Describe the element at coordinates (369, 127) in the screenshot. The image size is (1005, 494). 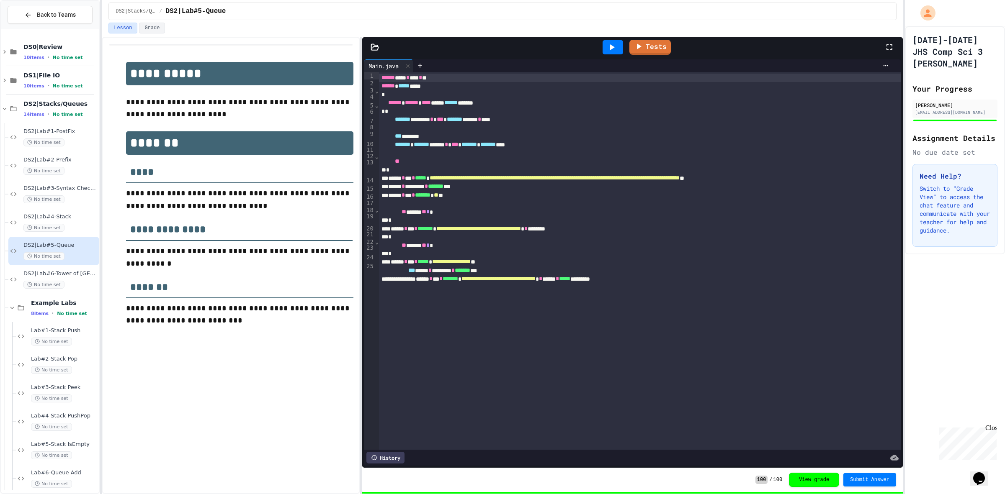
I see `div: 8` at that location.